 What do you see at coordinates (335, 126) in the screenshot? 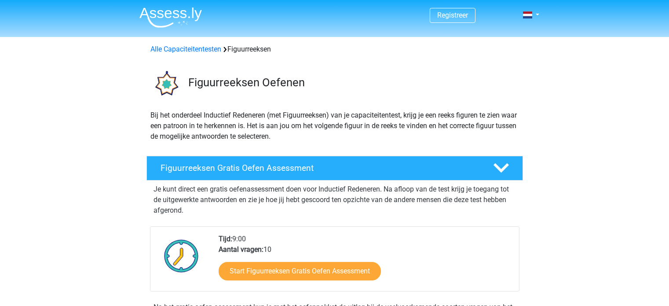
I see `p: Bij het onderdeel Inductief Redeneren (met Figuurreeksen) van je capaciteitentest, krijg je een r...` at bounding box center [335, 126].